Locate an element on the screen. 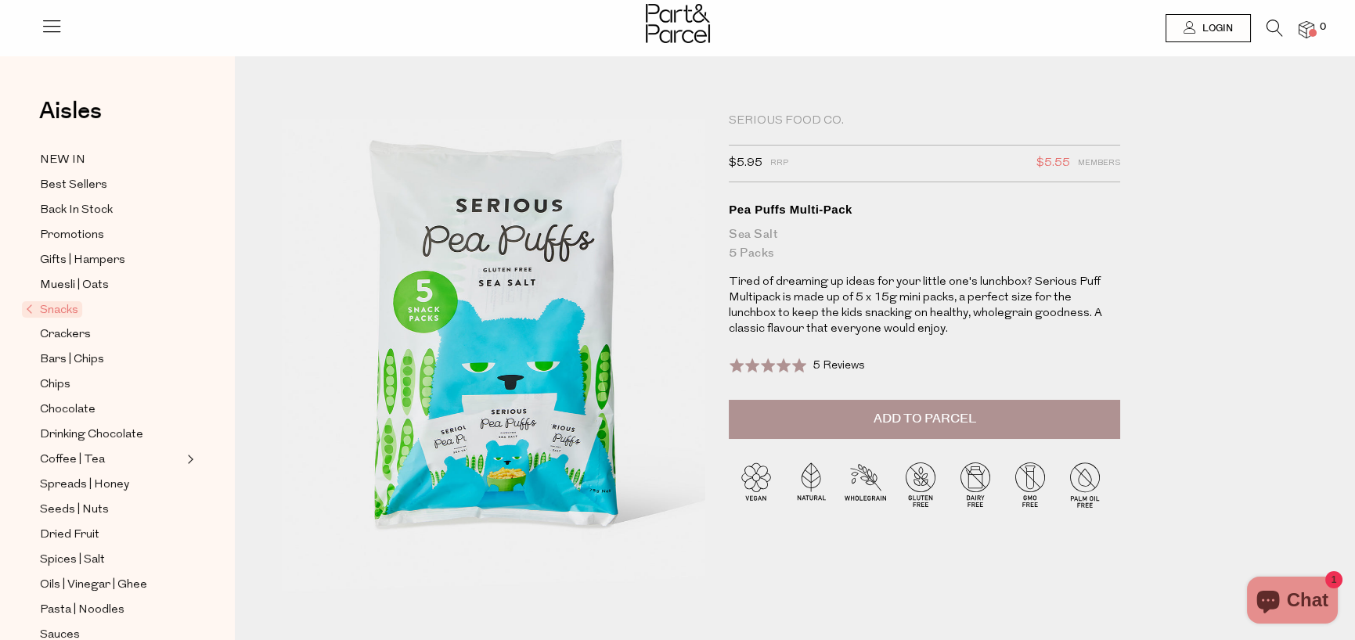 This screenshot has height=640, width=1355. span: Spreads | Honey is located at coordinates (85, 485).